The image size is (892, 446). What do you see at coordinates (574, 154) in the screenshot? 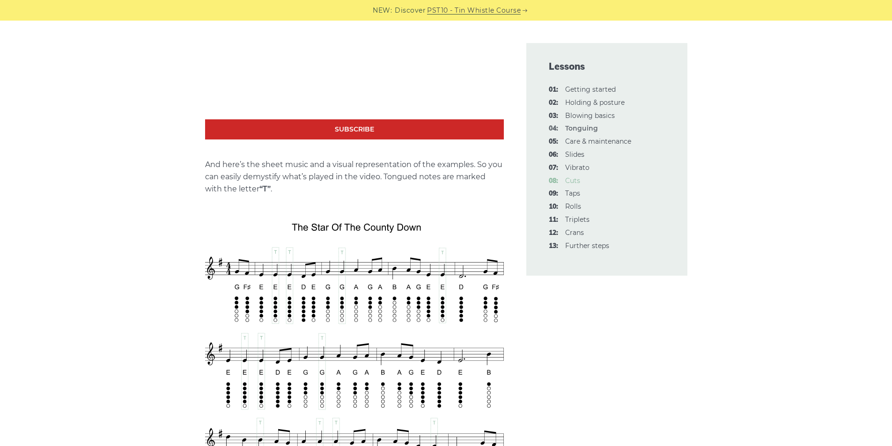
I see `a: 06:Slides` at bounding box center [574, 154].